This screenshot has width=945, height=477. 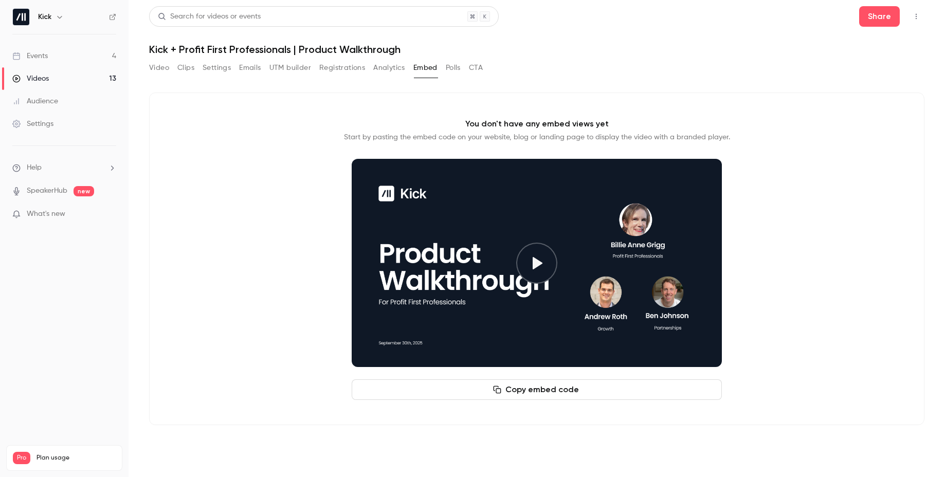 What do you see at coordinates (21, 17) in the screenshot?
I see `img: Kick` at bounding box center [21, 17].